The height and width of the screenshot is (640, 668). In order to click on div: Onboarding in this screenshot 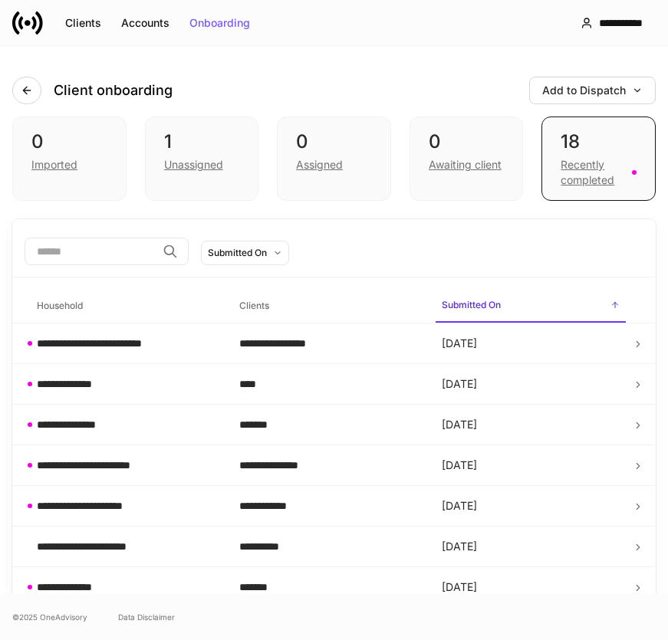, I will do `click(219, 23)`.